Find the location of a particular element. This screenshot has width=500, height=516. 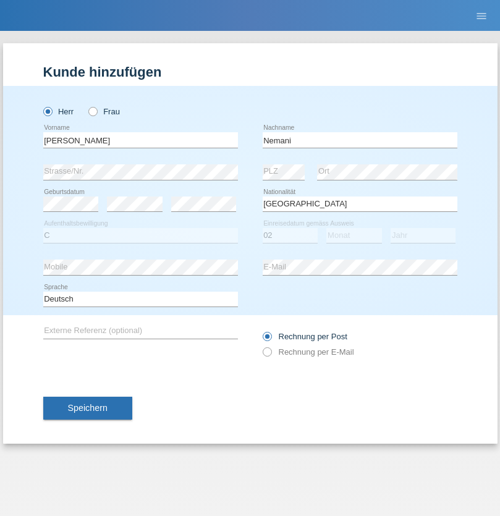

label: Rechnung per Post is located at coordinates (305, 336).